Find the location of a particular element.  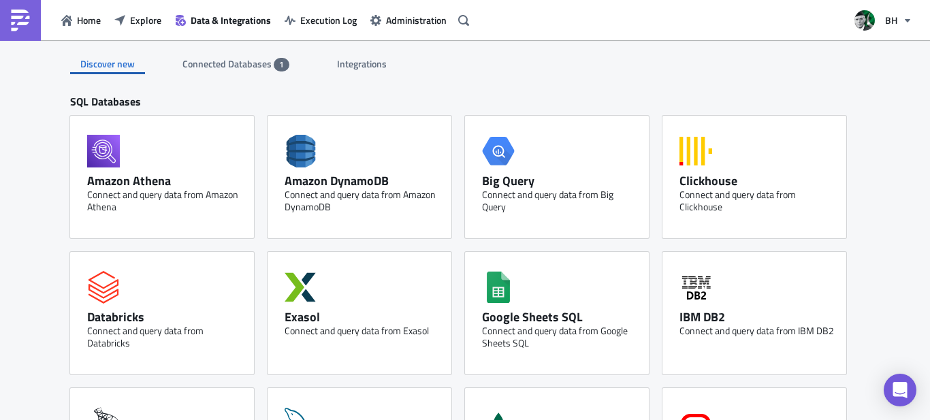

svg: IBM DB2 is located at coordinates (696, 287).